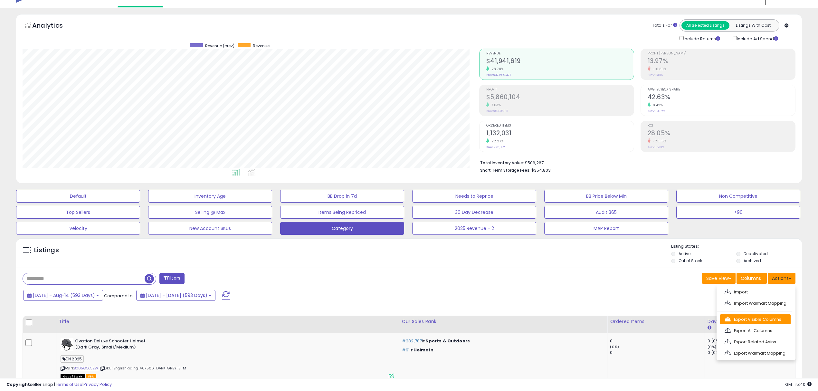 The height and width of the screenshot is (391, 818). I want to click on span: Helmets, so click(423, 350).